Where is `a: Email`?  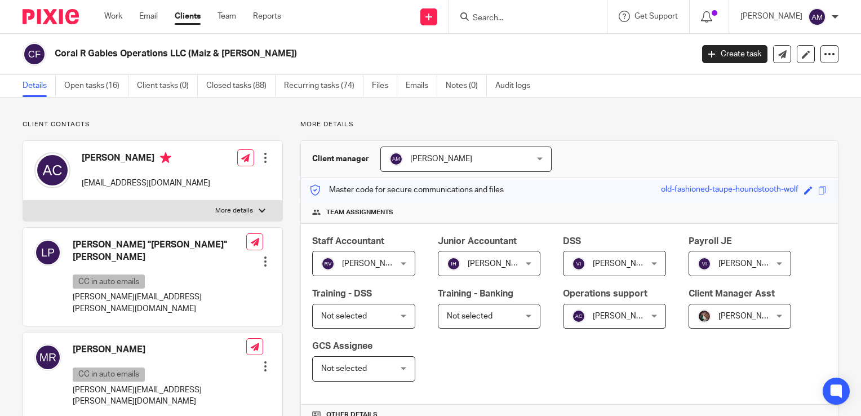 a: Email is located at coordinates (148, 16).